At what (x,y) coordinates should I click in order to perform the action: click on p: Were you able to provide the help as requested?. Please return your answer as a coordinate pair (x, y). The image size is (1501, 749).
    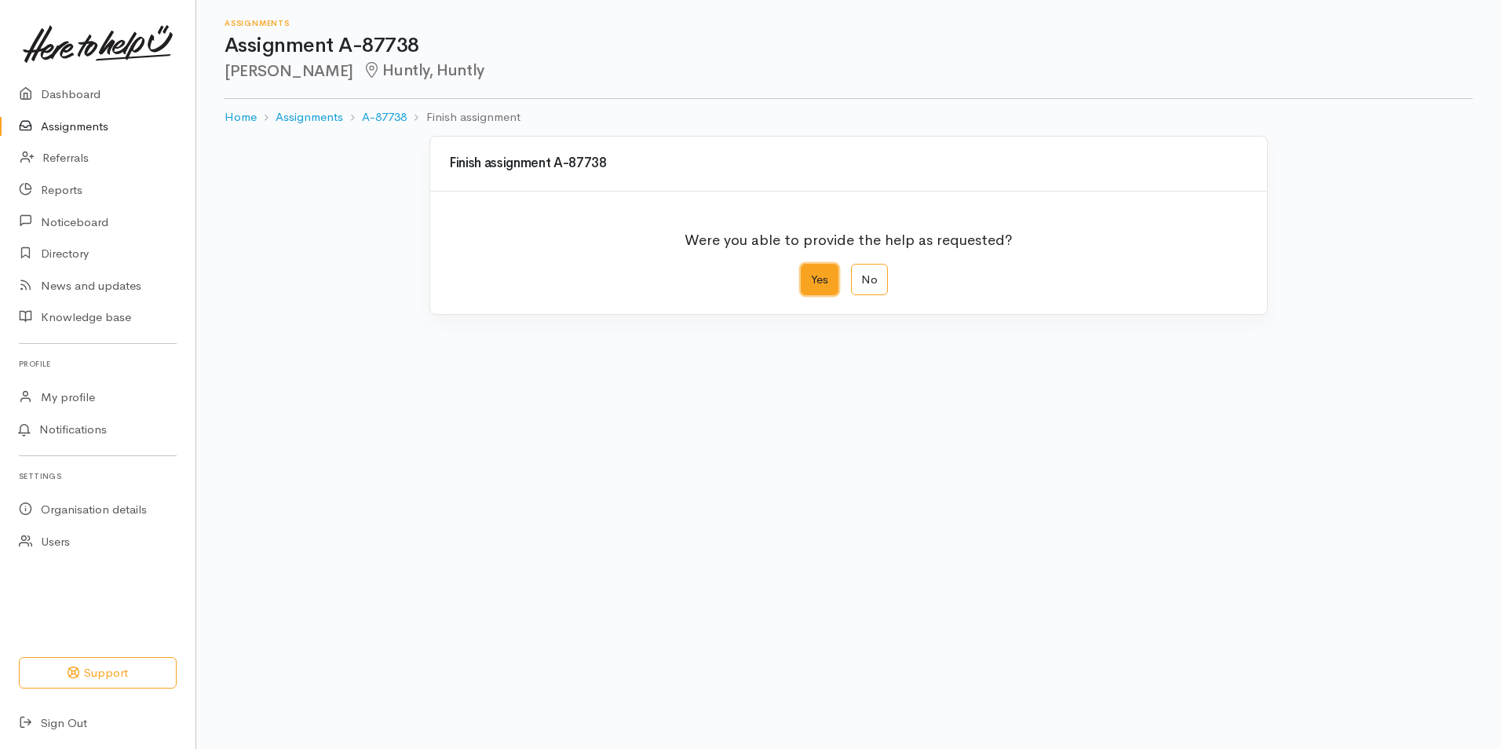
    Looking at the image, I should click on (849, 236).